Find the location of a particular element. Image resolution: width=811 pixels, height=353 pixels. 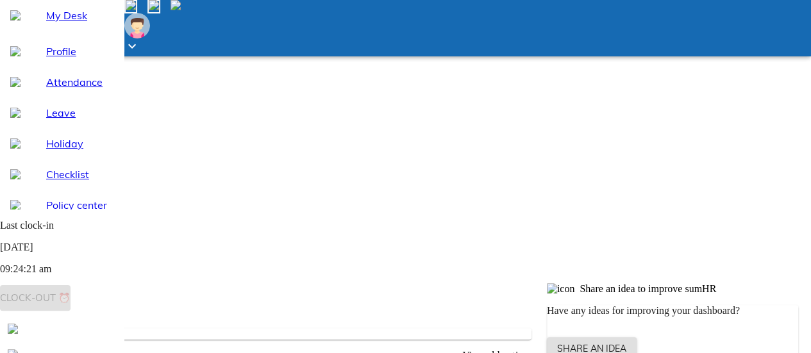

span: Share an idea to improve sumHR is located at coordinates (647, 288).